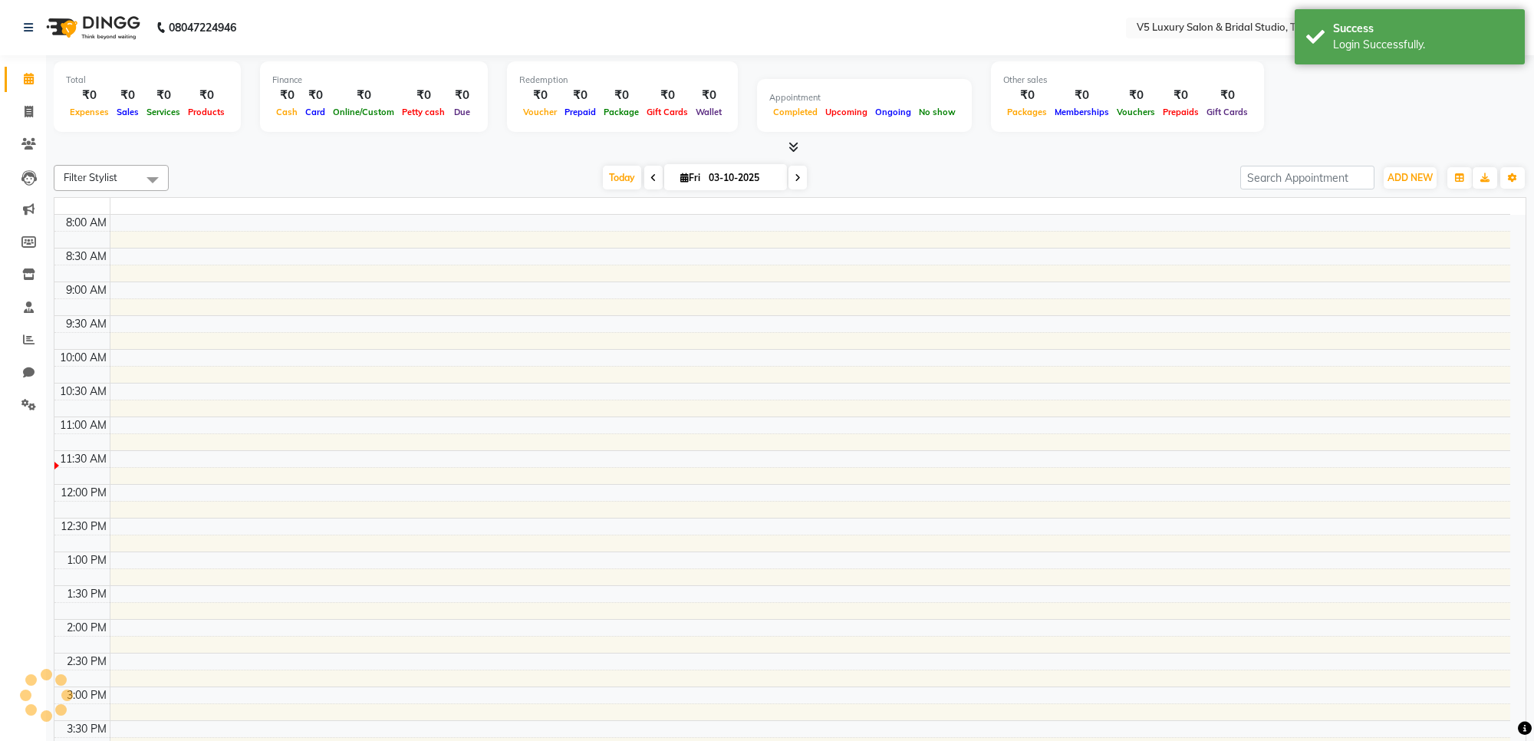 This screenshot has height=741, width=1534. I want to click on div: 2:30 PM, so click(87, 661).